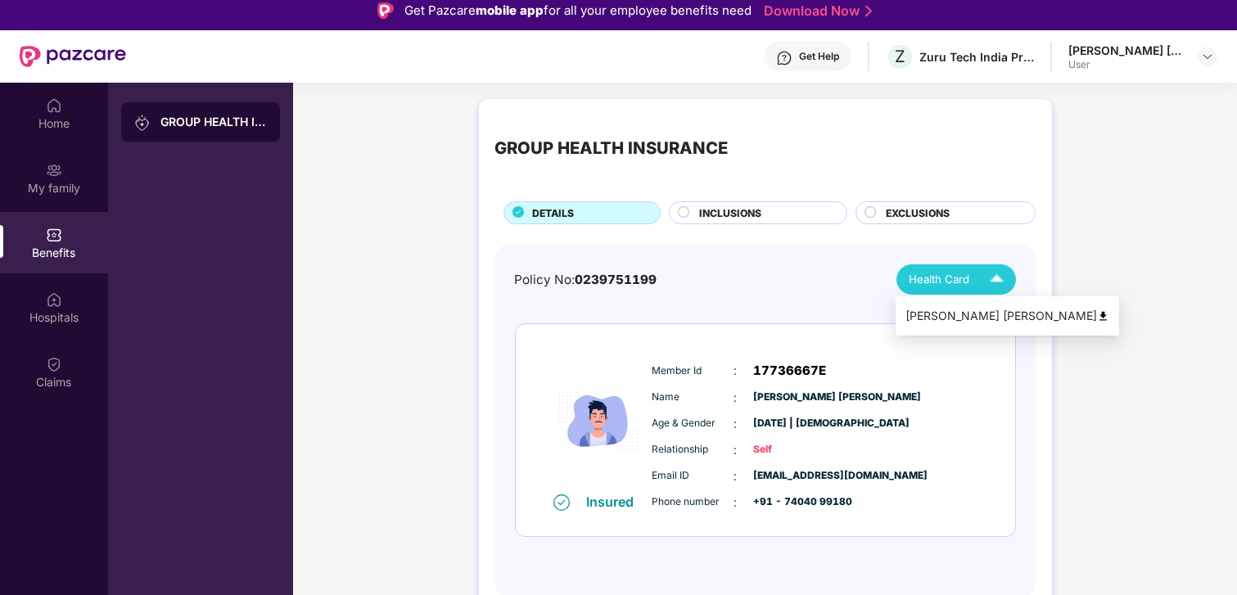  What do you see at coordinates (615, 502) in the screenshot?
I see `div: Insured` at bounding box center [615, 502].